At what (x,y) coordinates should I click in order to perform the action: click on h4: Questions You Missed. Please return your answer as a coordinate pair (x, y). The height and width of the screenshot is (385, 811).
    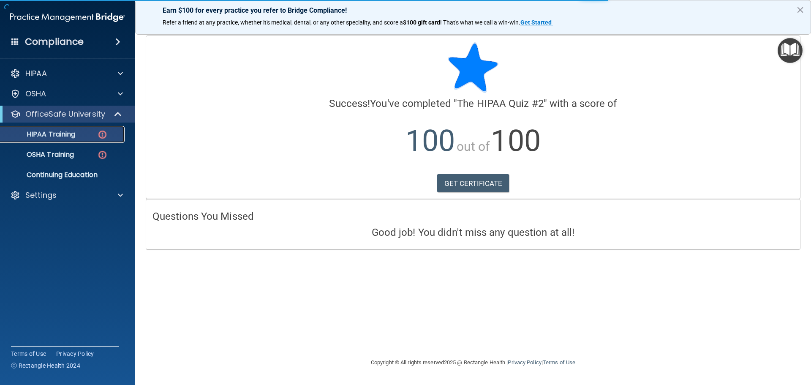
    Looking at the image, I should click on (473, 216).